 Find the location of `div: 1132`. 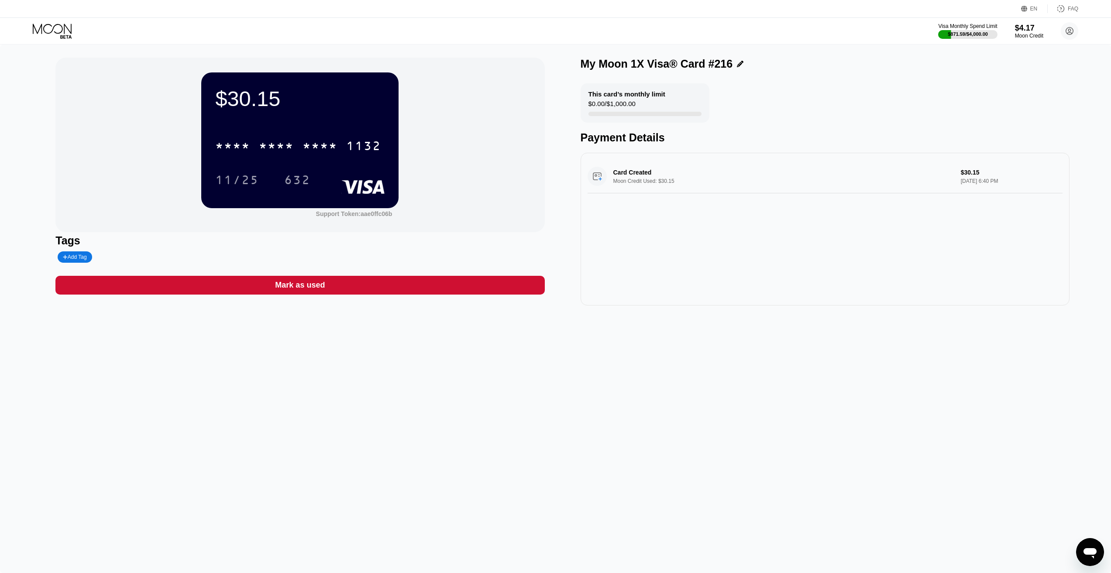

div: 1132 is located at coordinates (364, 147).